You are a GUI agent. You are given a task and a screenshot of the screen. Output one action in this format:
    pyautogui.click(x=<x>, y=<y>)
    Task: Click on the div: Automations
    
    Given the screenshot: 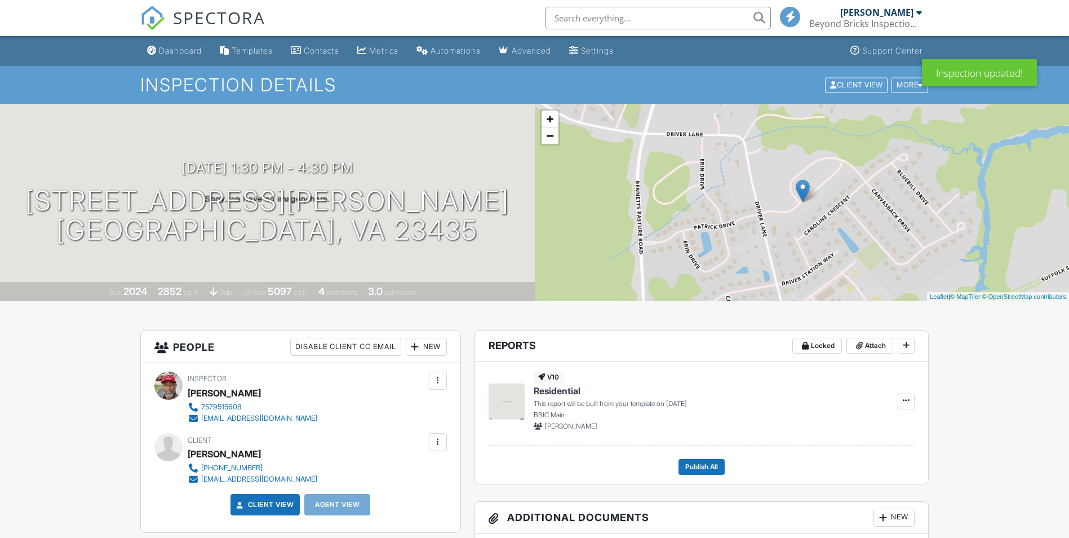 What is the action you would take?
    pyautogui.click(x=456, y=50)
    